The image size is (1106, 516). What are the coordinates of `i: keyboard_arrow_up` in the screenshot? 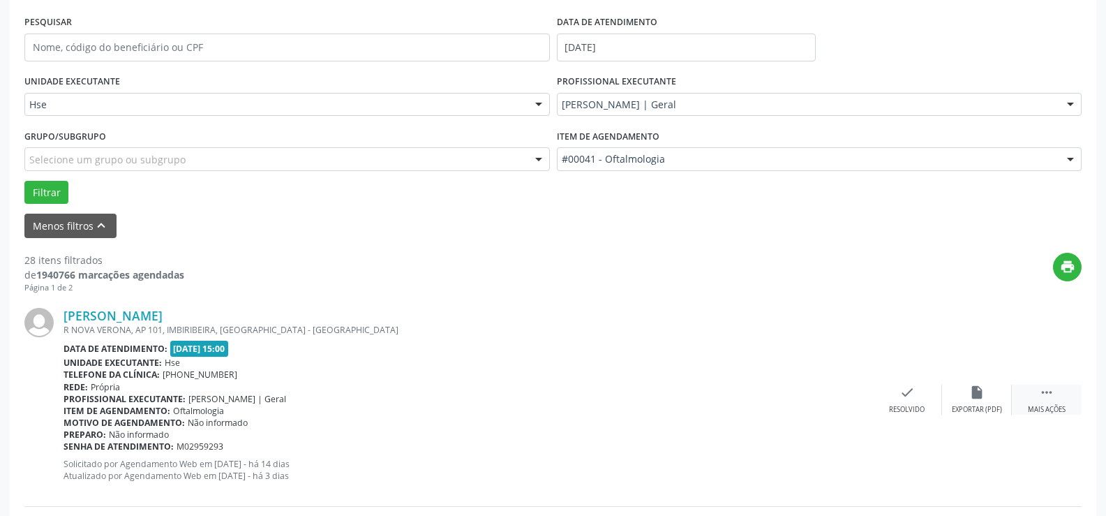 It's located at (101, 225).